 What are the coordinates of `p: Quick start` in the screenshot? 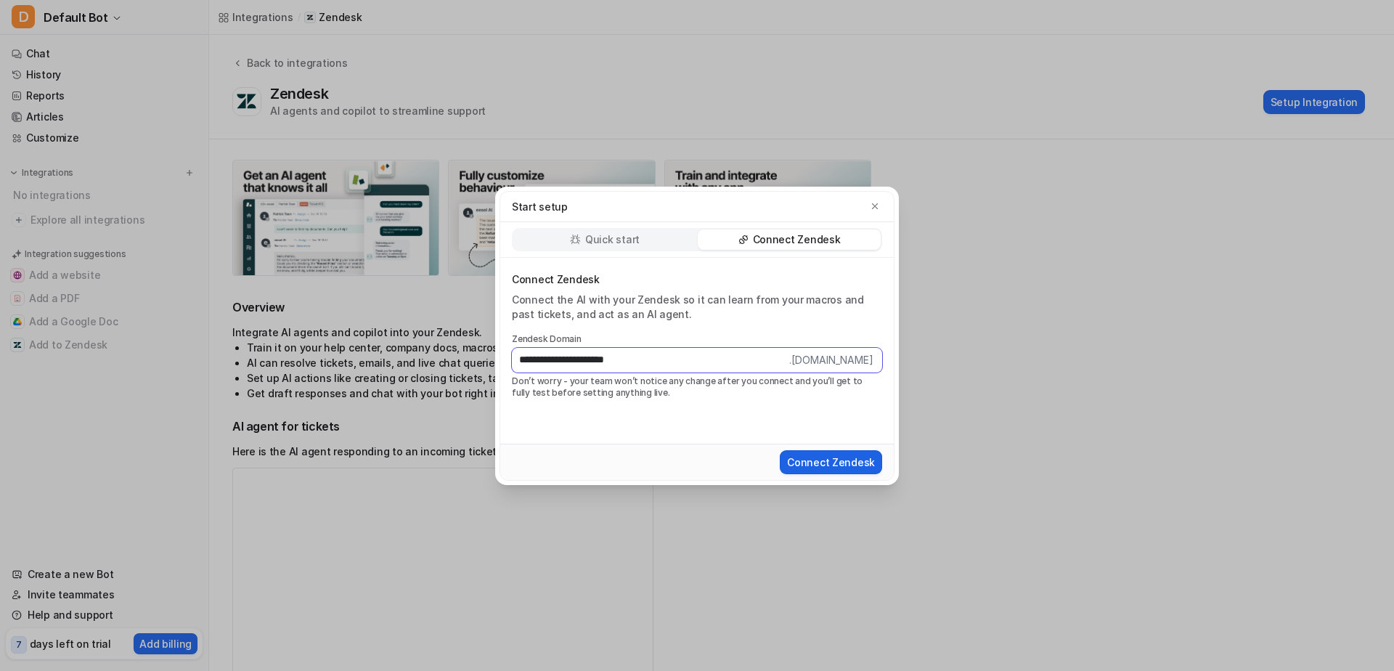 It's located at (612, 240).